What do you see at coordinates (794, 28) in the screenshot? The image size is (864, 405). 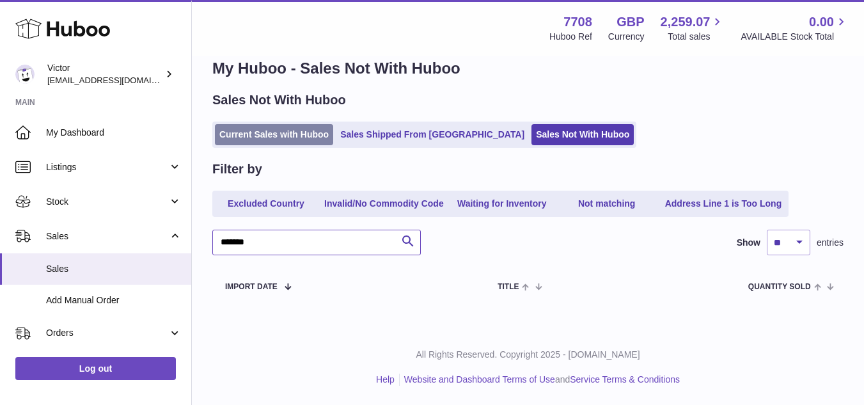 I see `a: 0.00 AVAILABLE Stock Total` at bounding box center [794, 28].